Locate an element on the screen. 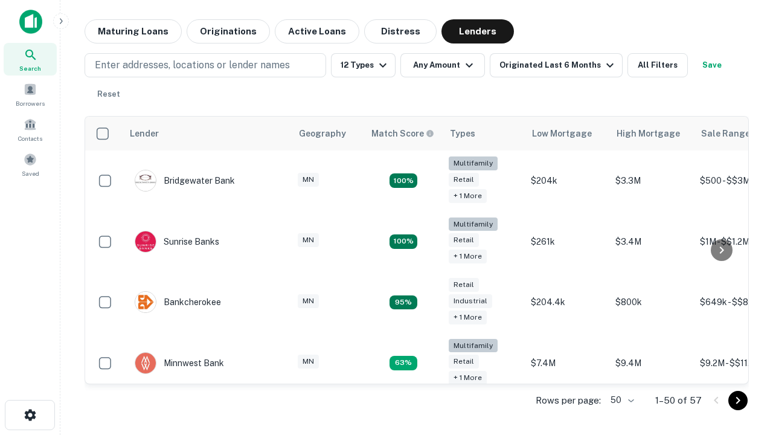  div: Sale Range is located at coordinates (725, 133).